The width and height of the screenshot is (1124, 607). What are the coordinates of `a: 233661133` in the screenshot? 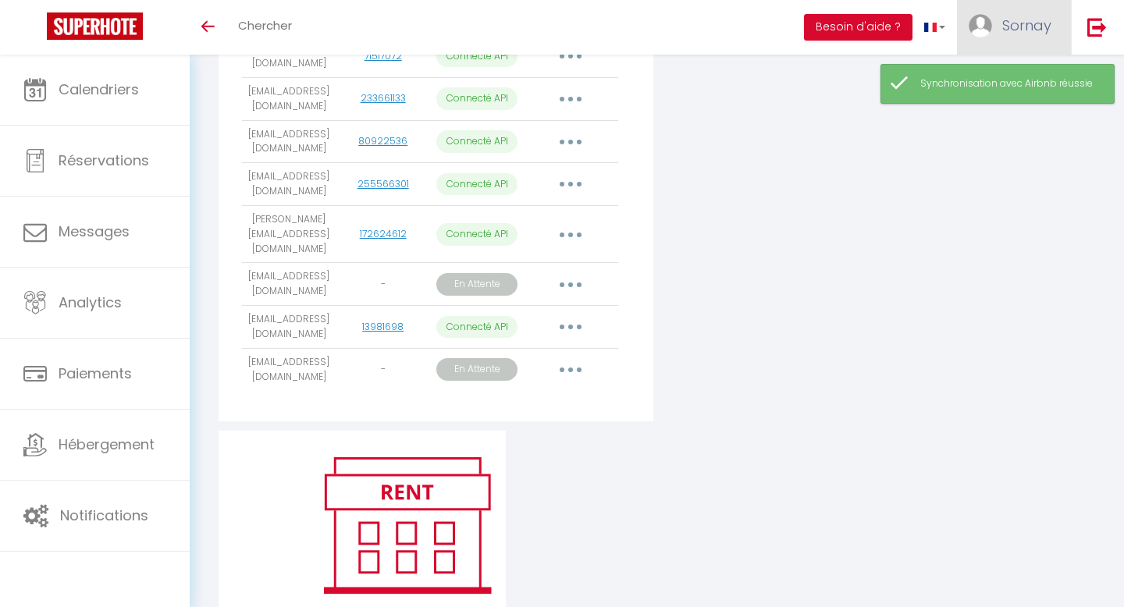 It's located at (383, 98).